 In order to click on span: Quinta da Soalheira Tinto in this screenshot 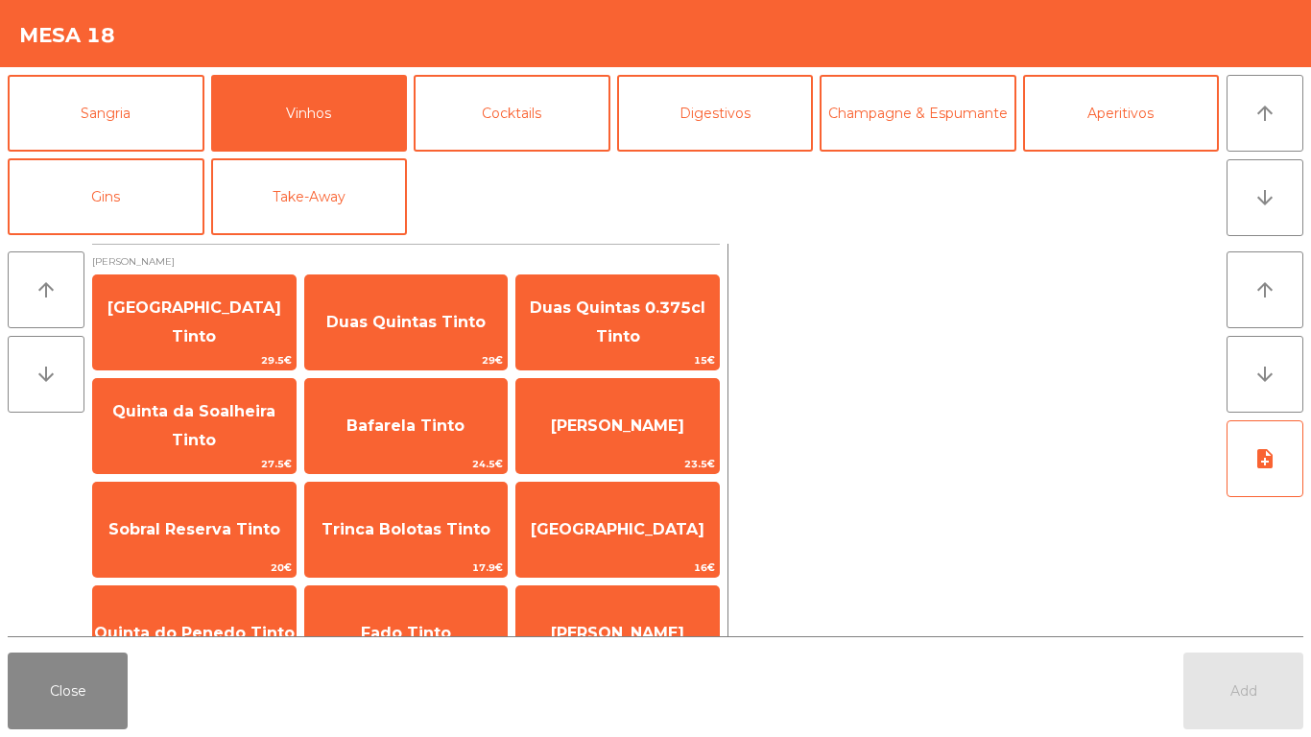, I will do `click(194, 425)`.